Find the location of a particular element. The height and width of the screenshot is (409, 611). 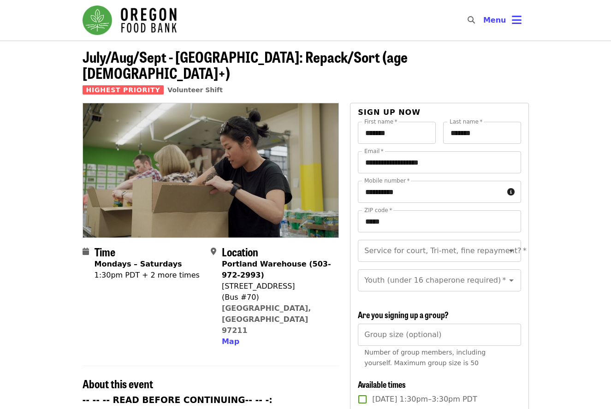

span: Highest Priority is located at coordinates (123, 90).